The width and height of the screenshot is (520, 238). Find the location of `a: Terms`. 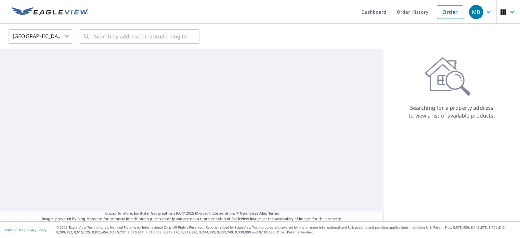

a: Terms is located at coordinates (274, 213).